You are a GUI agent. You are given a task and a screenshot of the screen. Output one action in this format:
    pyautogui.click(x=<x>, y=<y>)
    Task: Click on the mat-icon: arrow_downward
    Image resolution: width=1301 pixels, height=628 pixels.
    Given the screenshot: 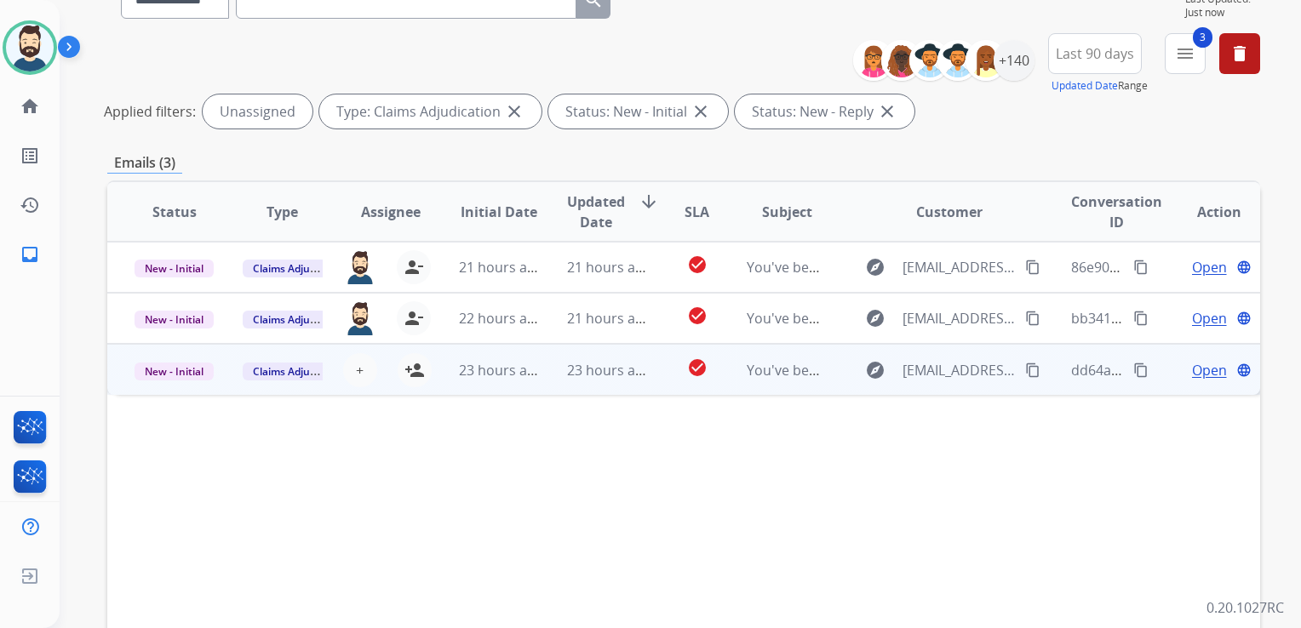 What is the action you would take?
    pyautogui.click(x=649, y=202)
    